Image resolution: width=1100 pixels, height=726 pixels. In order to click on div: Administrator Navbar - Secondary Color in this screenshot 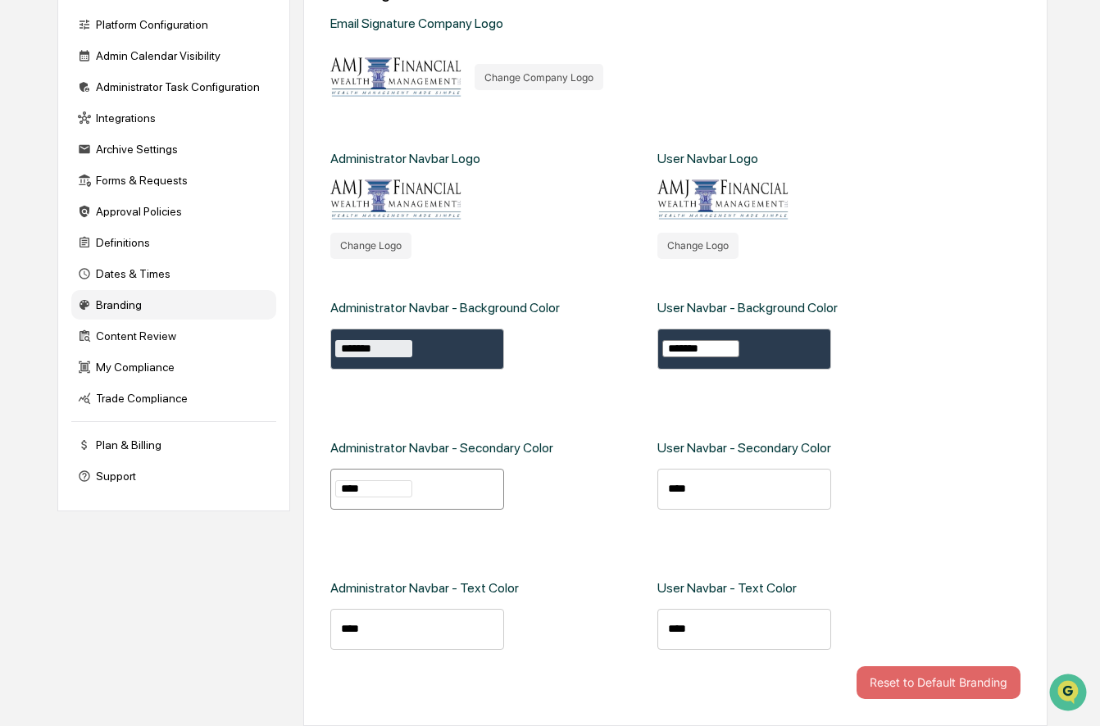, I will do `click(442, 448)`.